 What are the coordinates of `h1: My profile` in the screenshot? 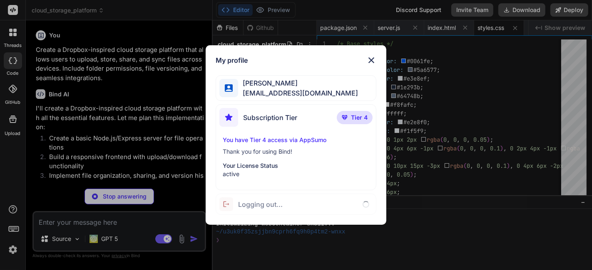 It's located at (231, 60).